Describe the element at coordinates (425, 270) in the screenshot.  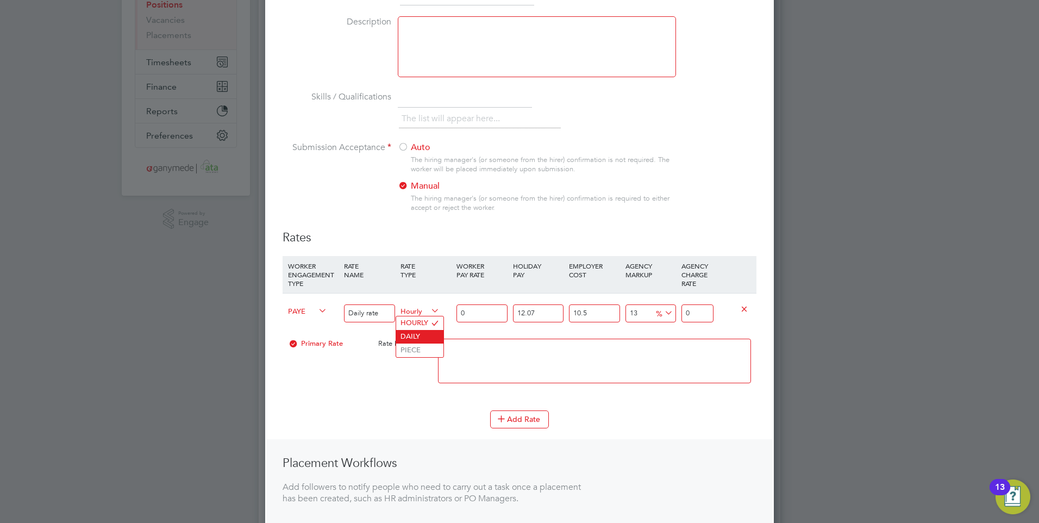
I see `div: RATE TYPE` at that location.